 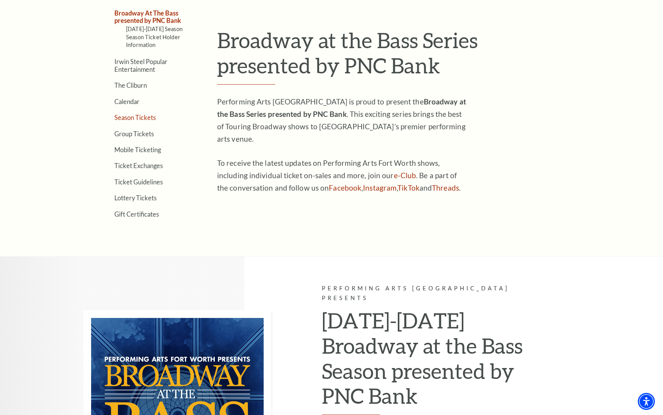 What do you see at coordinates (138, 149) in the screenshot?
I see `a: Mobile Ticketing` at bounding box center [138, 149].